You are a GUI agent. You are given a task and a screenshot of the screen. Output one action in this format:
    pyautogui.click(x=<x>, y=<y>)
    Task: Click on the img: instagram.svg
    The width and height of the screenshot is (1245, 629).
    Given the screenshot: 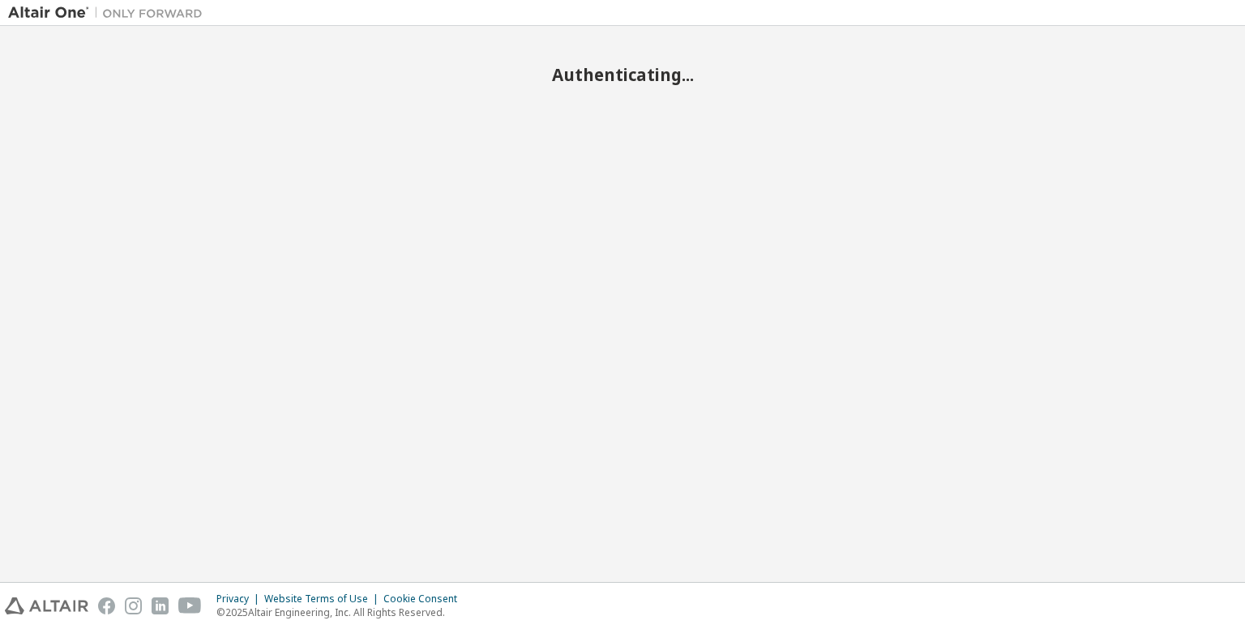 What is the action you would take?
    pyautogui.click(x=133, y=605)
    